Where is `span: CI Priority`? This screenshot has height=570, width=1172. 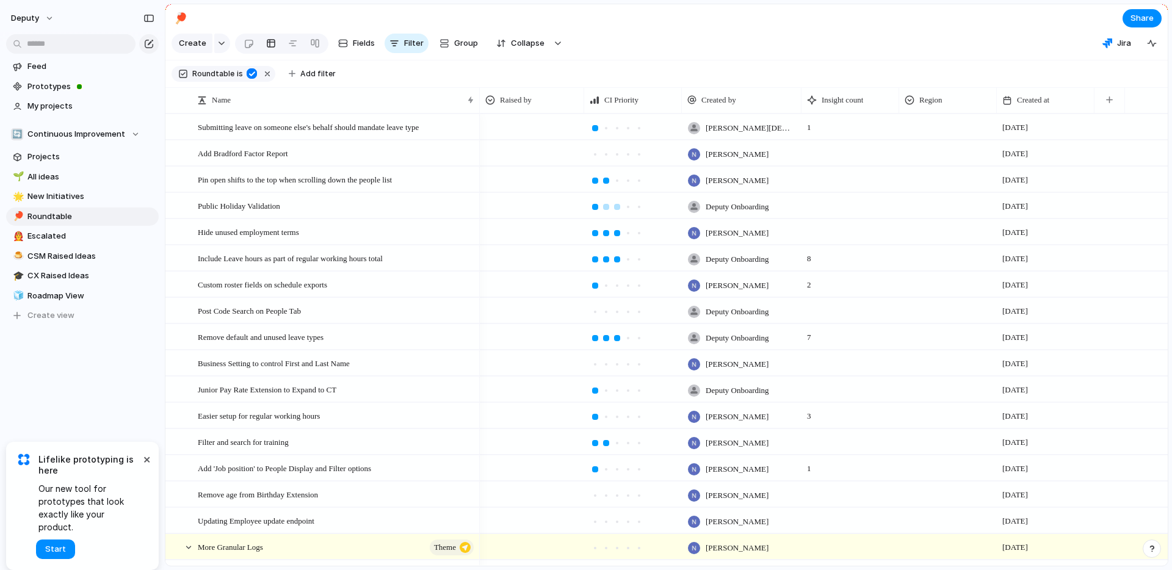 span: CI Priority is located at coordinates (621, 100).